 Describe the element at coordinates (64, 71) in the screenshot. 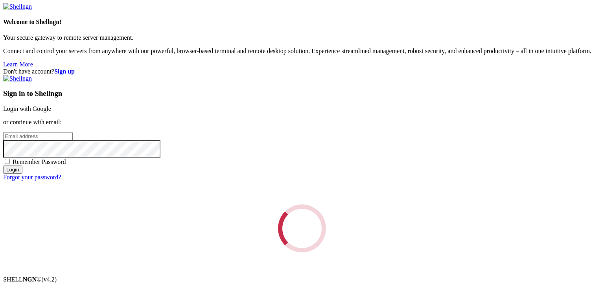

I see `a: Sign up` at that location.